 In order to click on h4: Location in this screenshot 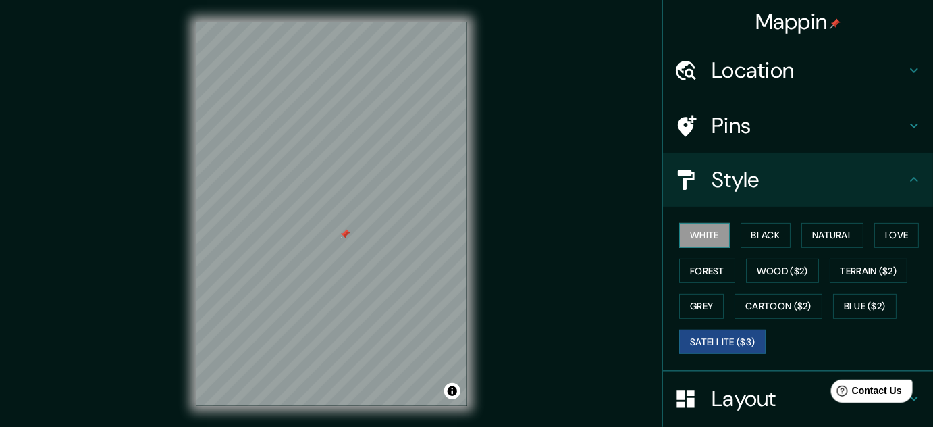, I will do `click(809, 70)`.